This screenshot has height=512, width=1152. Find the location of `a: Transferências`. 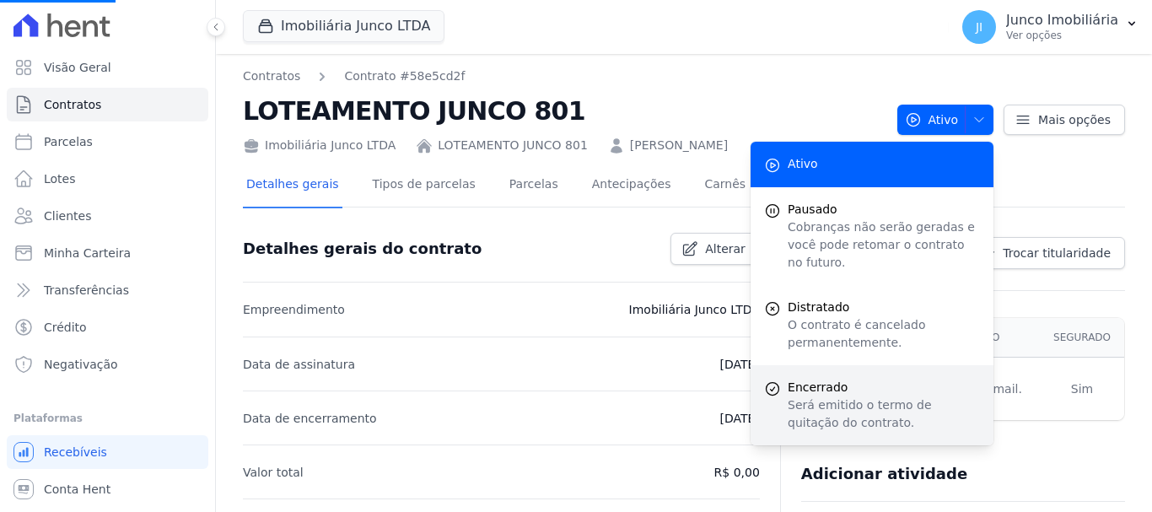

a: Transferências is located at coordinates (107, 290).